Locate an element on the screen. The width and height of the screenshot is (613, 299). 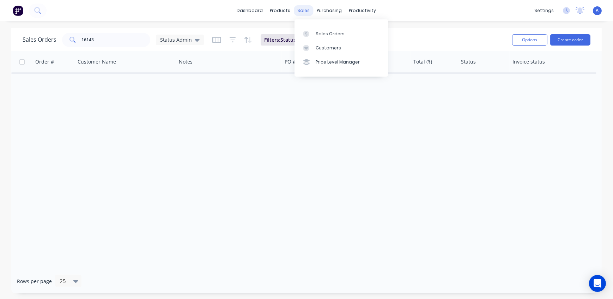
div: sales is located at coordinates (304, 11).